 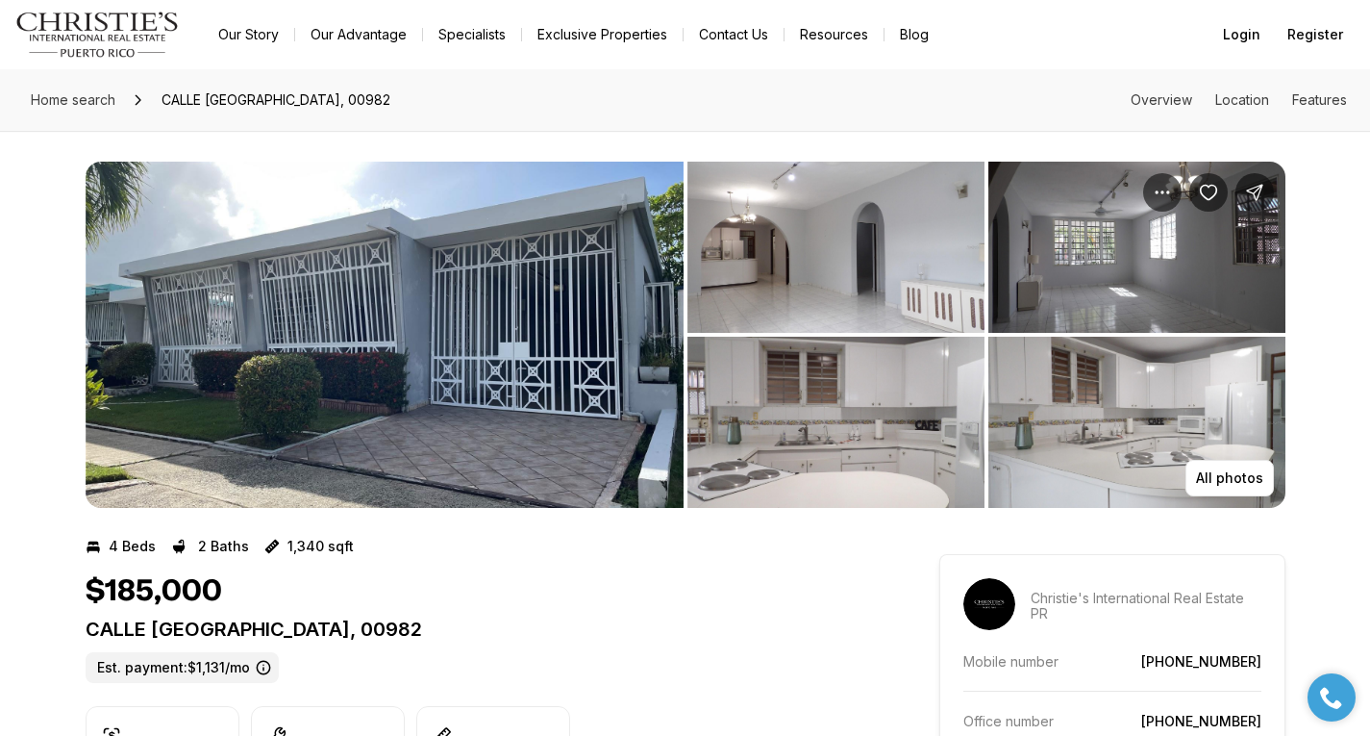 What do you see at coordinates (1146, 606) in the screenshot?
I see `p: Christie's International Real Estate PR` at bounding box center [1146, 606].